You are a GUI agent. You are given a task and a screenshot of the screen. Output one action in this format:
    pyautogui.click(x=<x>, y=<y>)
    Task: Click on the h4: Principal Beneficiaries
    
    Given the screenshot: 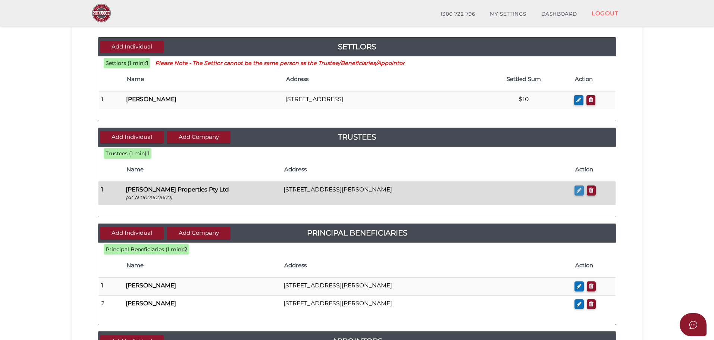 What is the action you would take?
    pyautogui.click(x=357, y=233)
    